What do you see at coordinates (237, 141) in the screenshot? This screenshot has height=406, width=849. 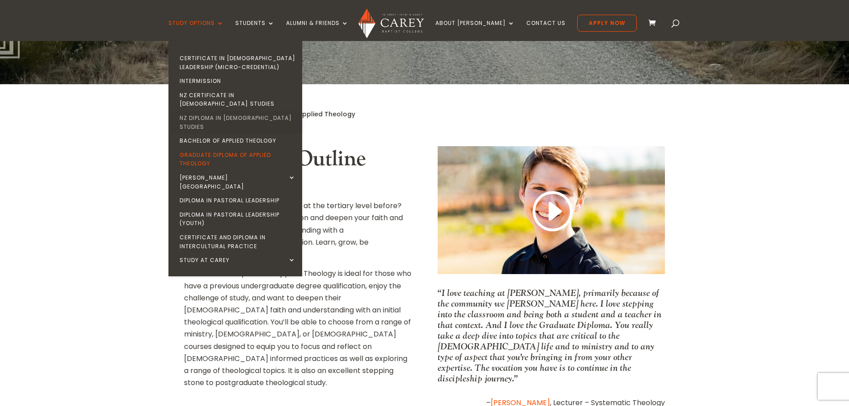 I see `a: Bachelor of Applied Theology` at bounding box center [237, 141].